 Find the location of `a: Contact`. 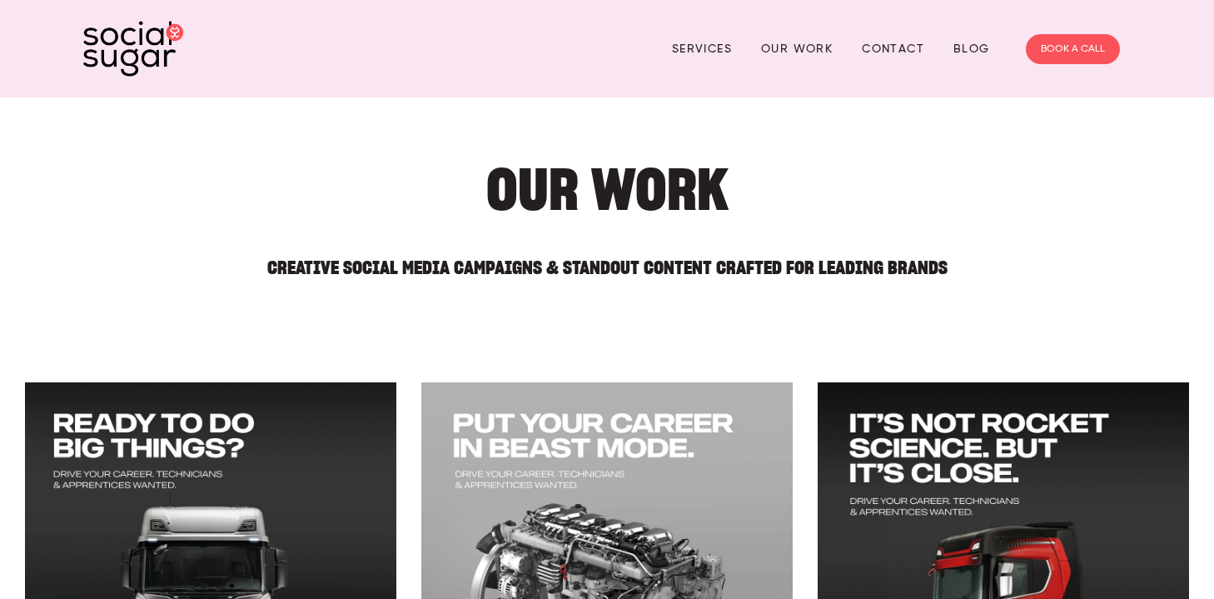

a: Contact is located at coordinates (893, 48).